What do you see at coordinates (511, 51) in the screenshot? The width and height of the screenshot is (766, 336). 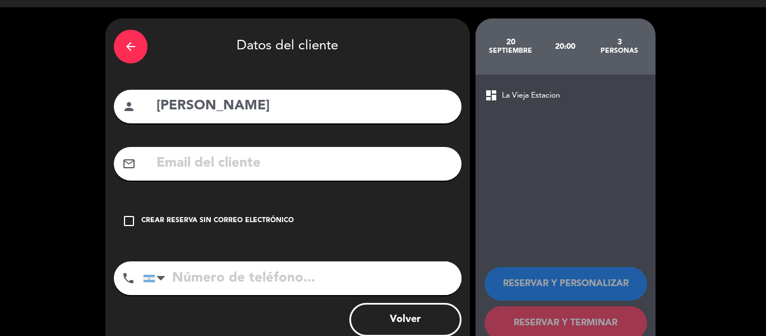 I see `div: septiembre` at bounding box center [511, 51].